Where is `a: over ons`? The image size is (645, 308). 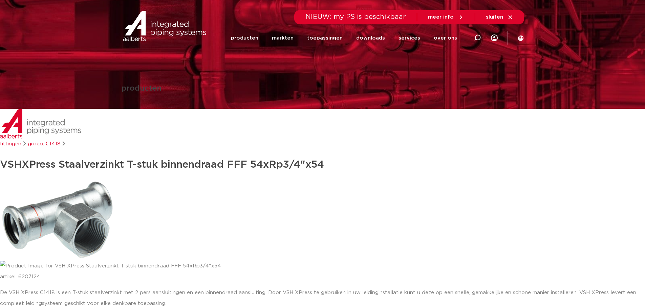 a: over ons is located at coordinates (445, 38).